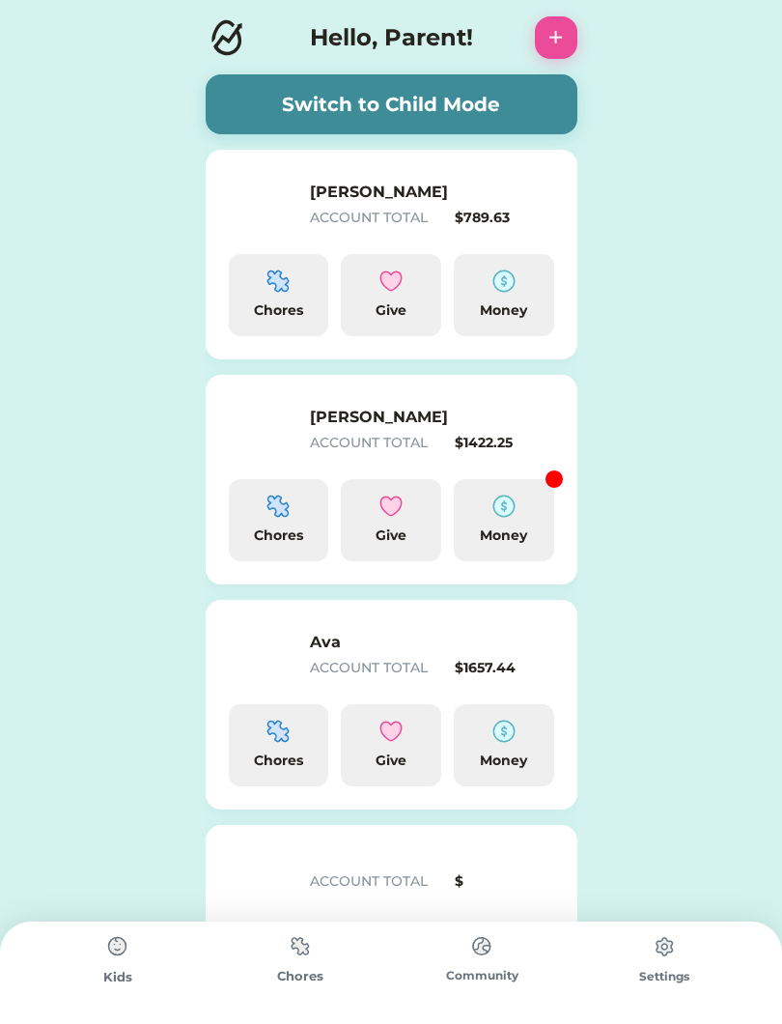 This screenshot has height=1024, width=782. I want to click on button: Switch to Child Mode, so click(391, 104).